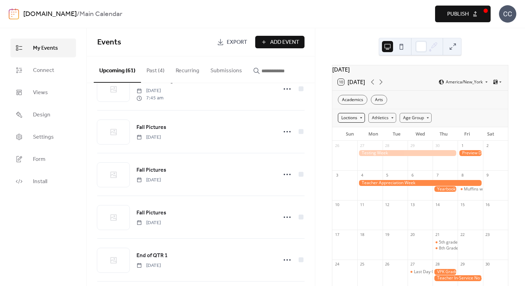 The image size is (525, 286). I want to click on span: Settings, so click(43, 137).